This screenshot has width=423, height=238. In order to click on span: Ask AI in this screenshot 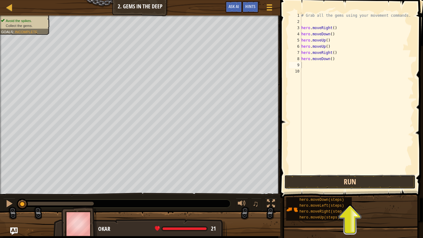, I will do `click(234, 6)`.